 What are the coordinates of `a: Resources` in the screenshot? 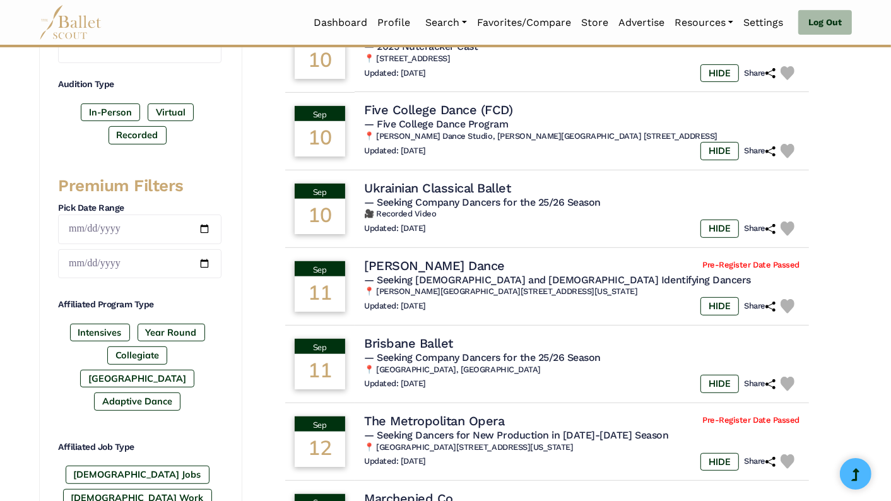 It's located at (704, 23).